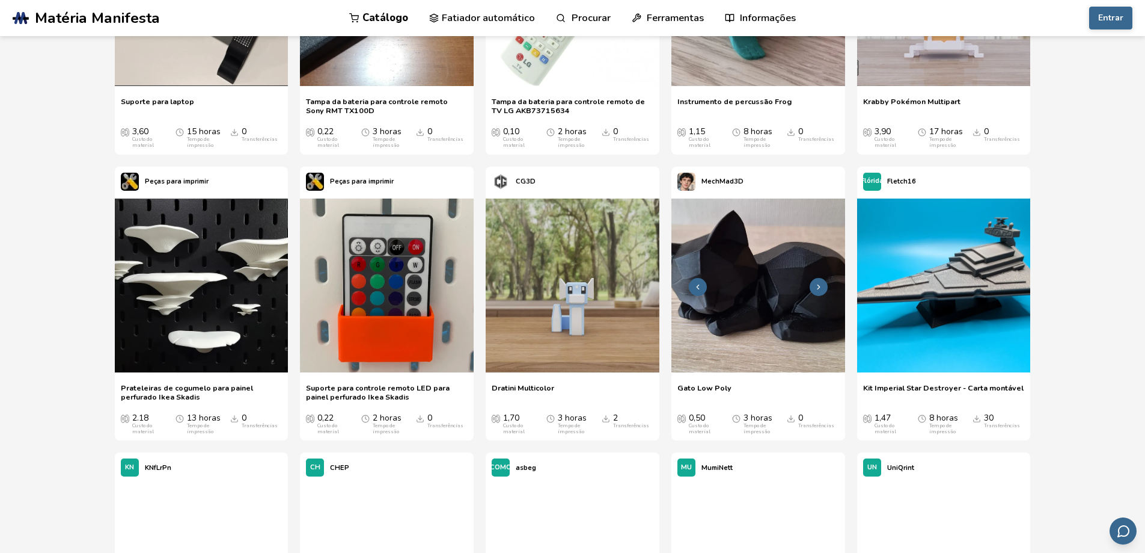 Image resolution: width=1145 pixels, height=553 pixels. What do you see at coordinates (697, 131) in the screenshot?
I see `font: 1,15` at bounding box center [697, 131].